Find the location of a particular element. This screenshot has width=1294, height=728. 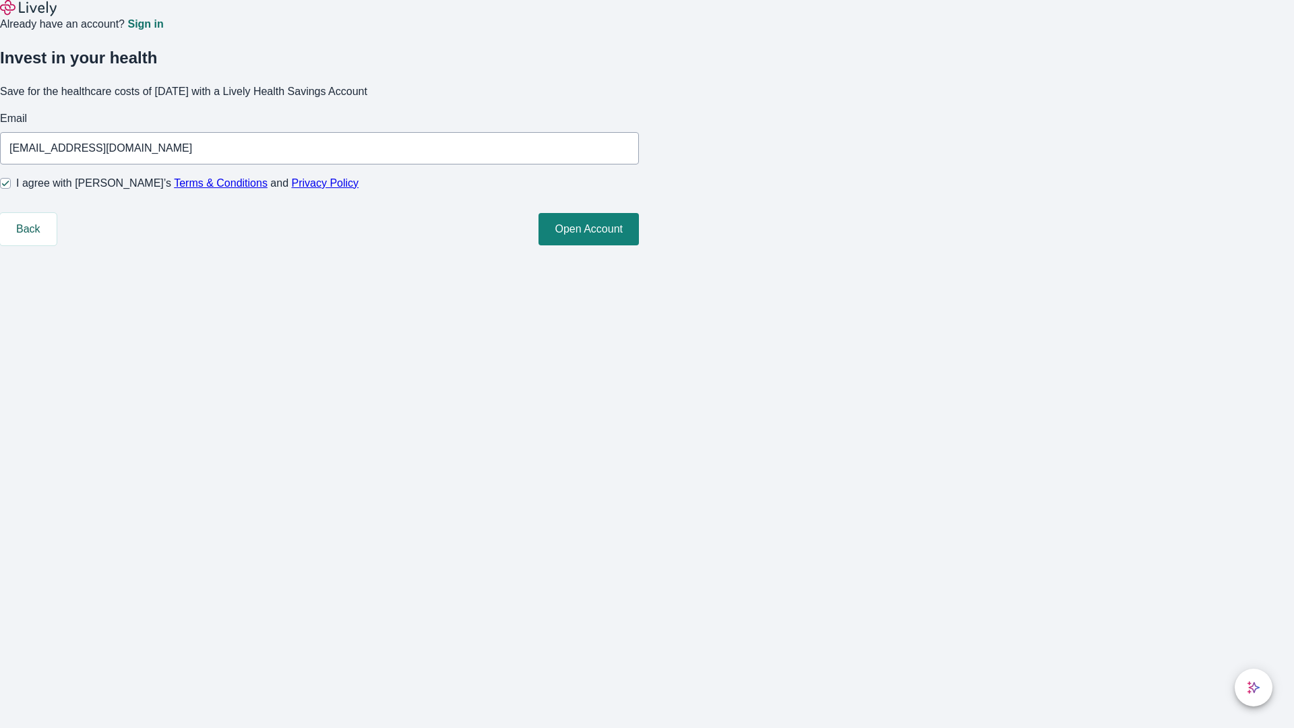

a: Sign in is located at coordinates (145, 24).